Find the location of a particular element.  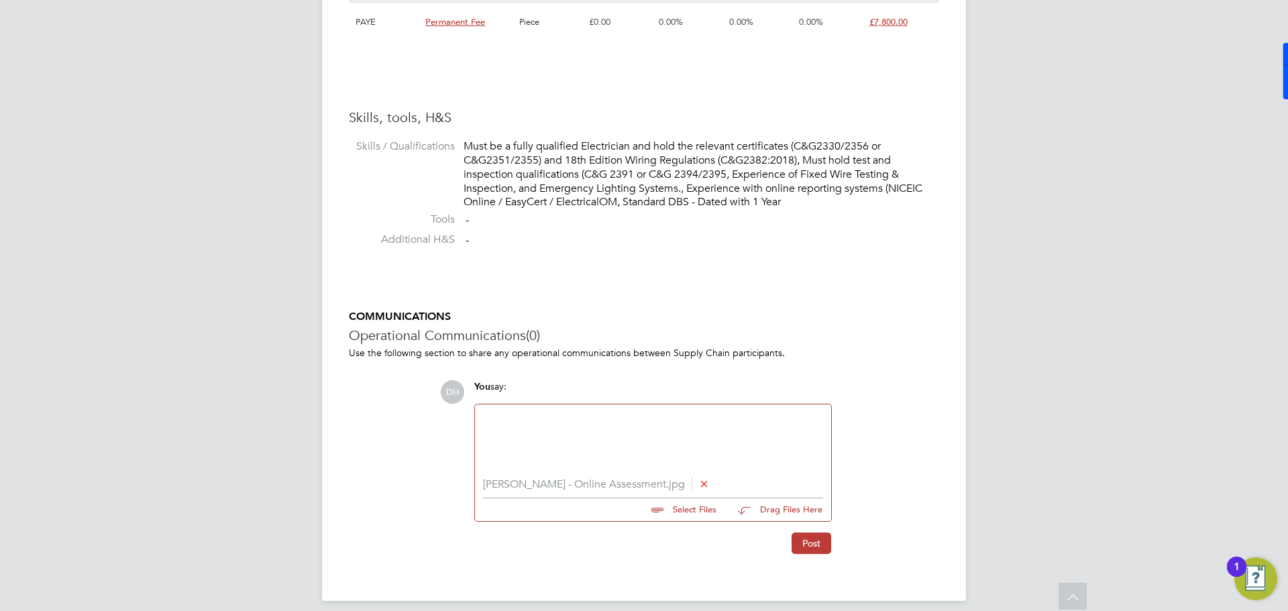

span: £7,800.00 is located at coordinates (888, 21).